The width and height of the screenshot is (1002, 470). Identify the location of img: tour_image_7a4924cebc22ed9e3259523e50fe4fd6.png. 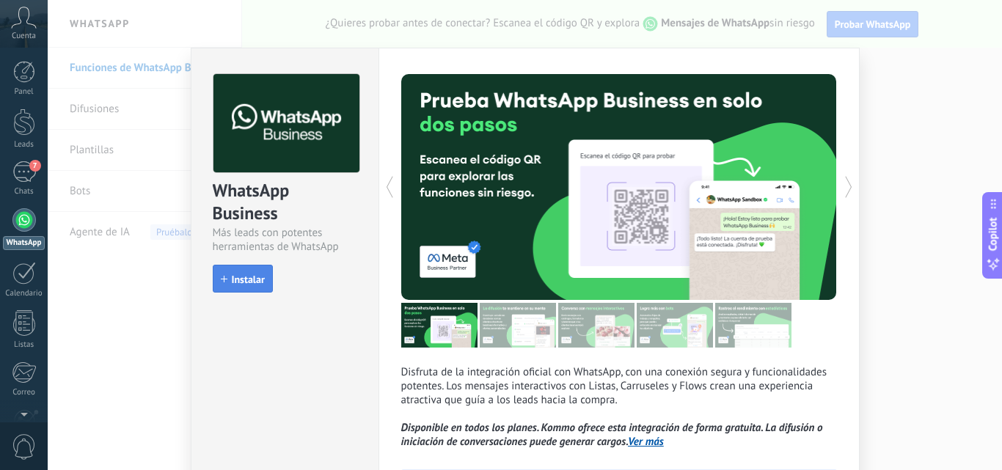
(439, 325).